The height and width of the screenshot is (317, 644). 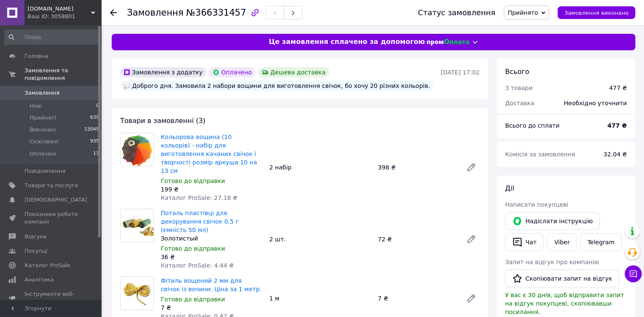 I want to click on span: Каталог ProSale: 27.18 ₴, so click(x=199, y=198).